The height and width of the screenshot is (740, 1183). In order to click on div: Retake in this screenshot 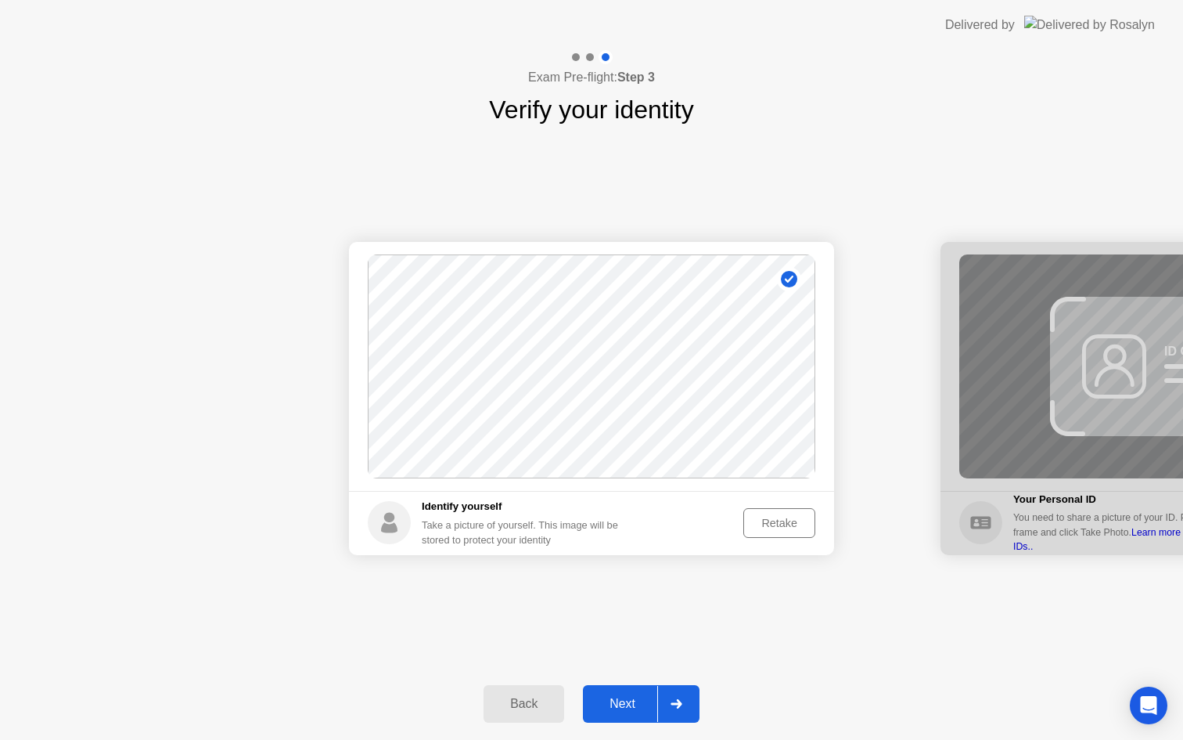, I will do `click(780, 523)`.